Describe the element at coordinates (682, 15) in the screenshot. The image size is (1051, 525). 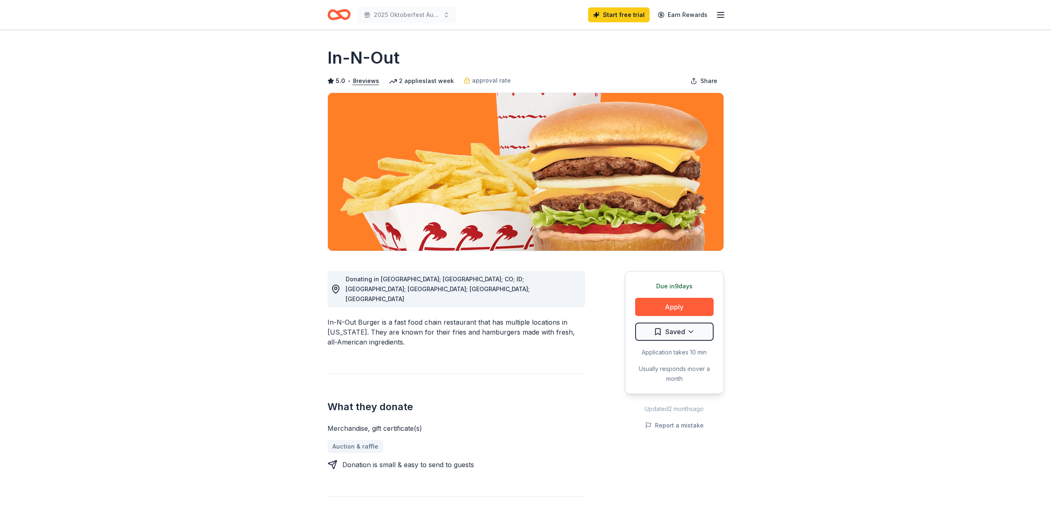
I see `a: Earn Rewards` at that location.